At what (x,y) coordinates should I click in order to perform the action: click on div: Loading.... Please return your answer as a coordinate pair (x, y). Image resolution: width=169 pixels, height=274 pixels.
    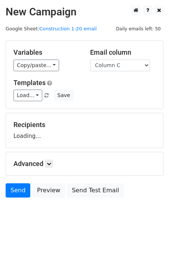
    Looking at the image, I should click on (85, 130).